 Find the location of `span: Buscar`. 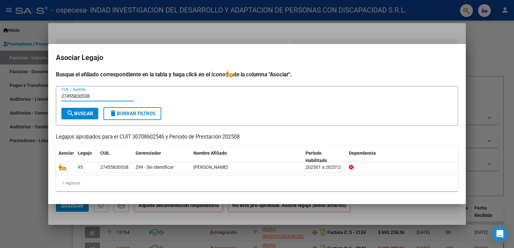

span: Buscar is located at coordinates (80, 114).